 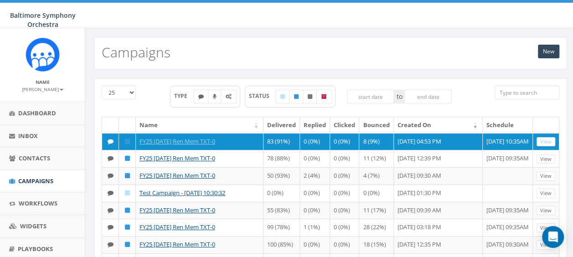 I want to click on a: New, so click(x=548, y=51).